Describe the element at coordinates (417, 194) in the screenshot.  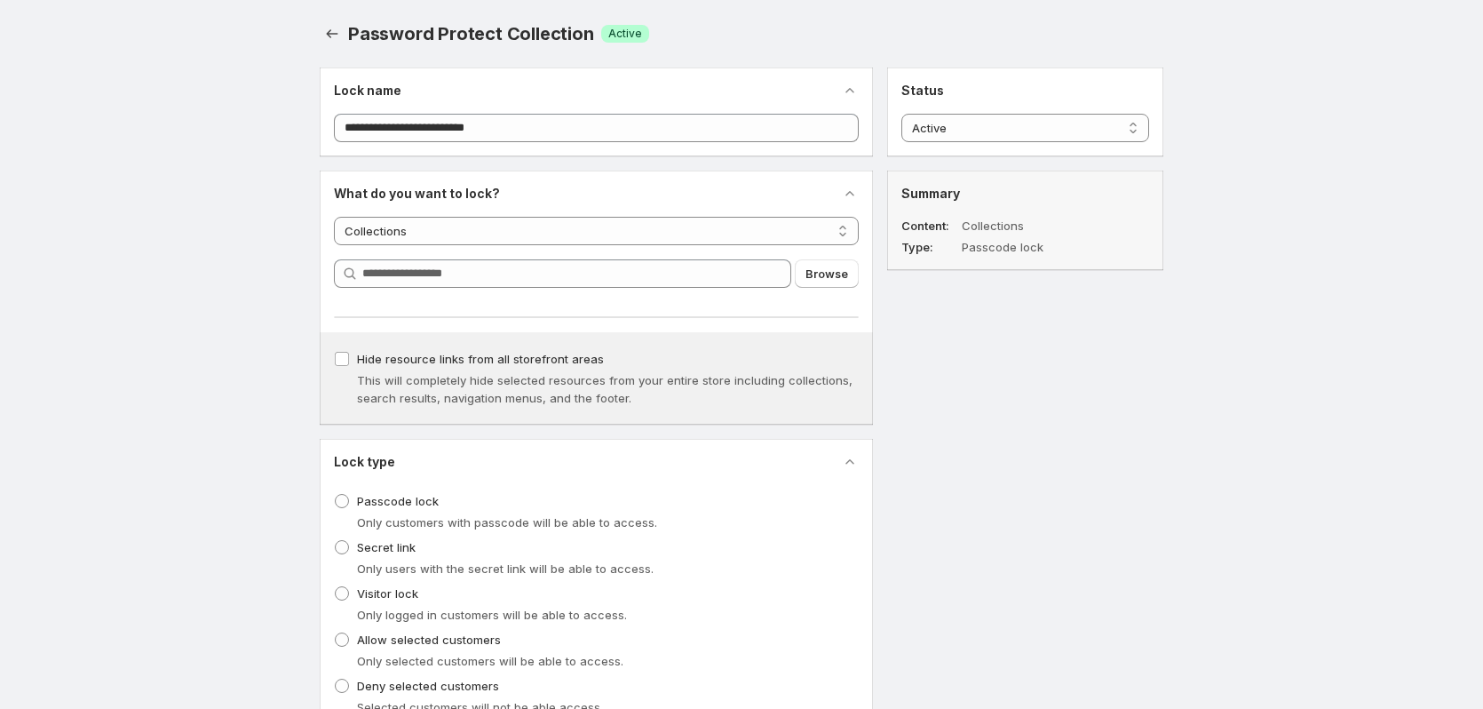
I see `h2: What do you want to lock?` at that location.